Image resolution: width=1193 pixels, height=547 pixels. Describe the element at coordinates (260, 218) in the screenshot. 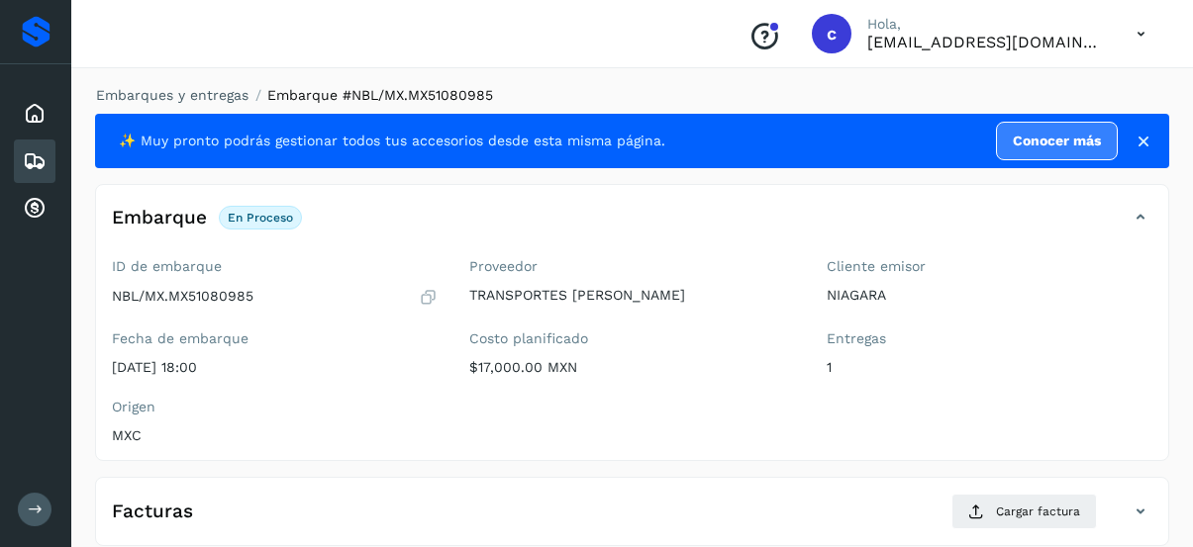

I see `p: En proceso` at that location.